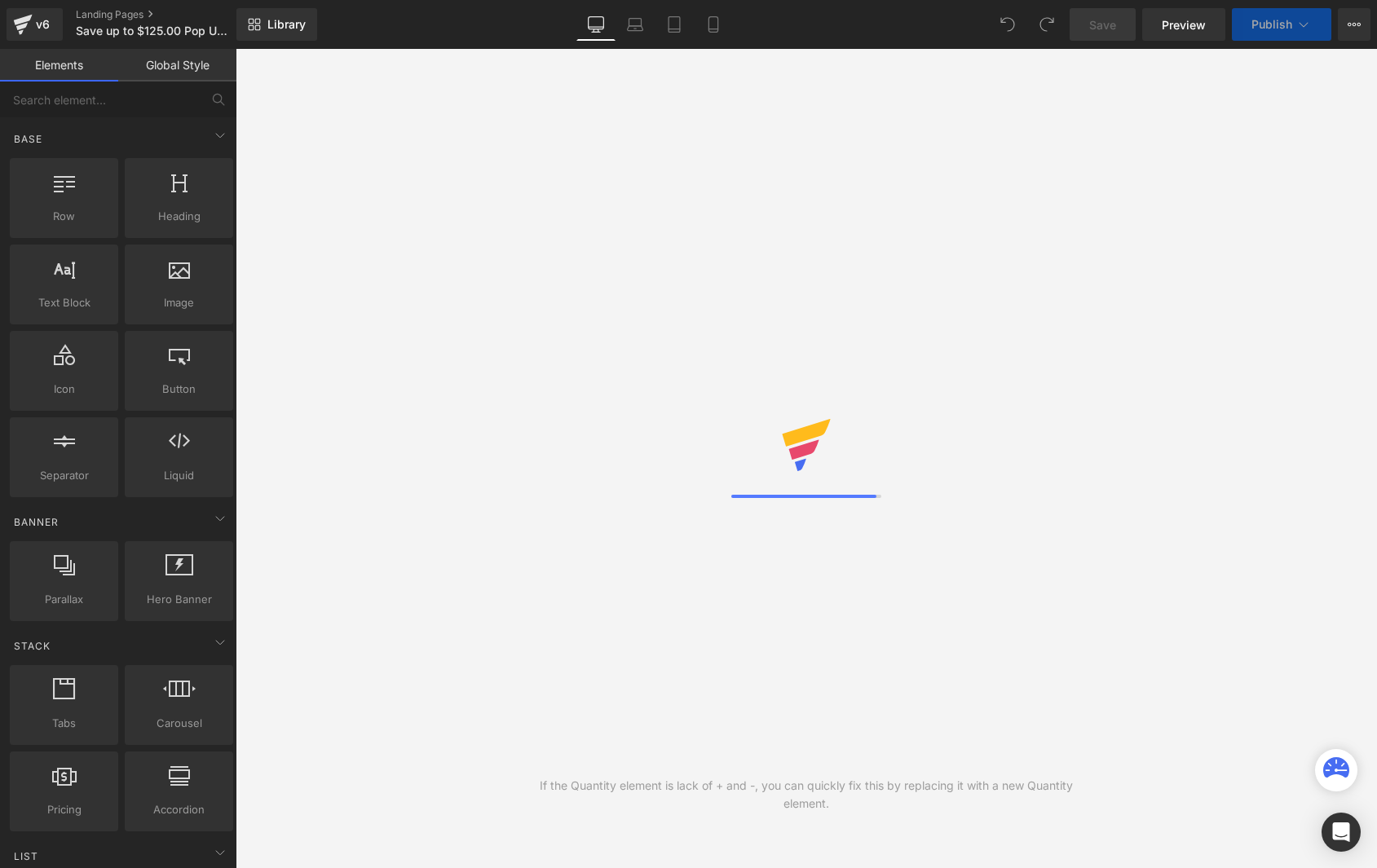  I want to click on span: Accordion, so click(178, 809).